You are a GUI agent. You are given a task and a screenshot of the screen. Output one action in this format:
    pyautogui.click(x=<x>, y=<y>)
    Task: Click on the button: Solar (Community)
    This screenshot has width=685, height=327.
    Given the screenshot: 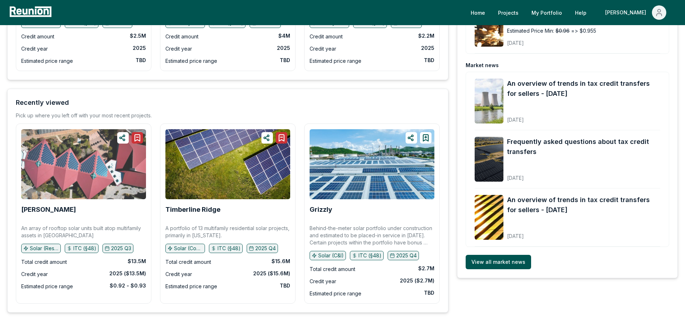 What is the action you would take?
    pyautogui.click(x=185, y=249)
    